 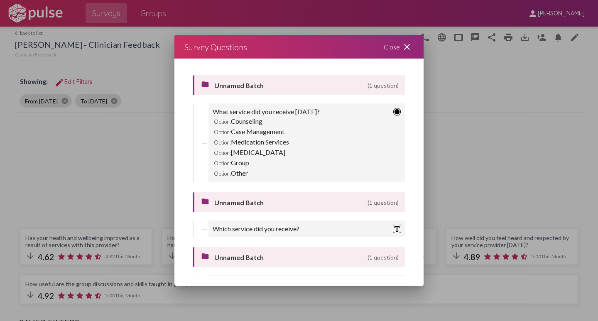 I want to click on div: Case Management, so click(x=307, y=131).